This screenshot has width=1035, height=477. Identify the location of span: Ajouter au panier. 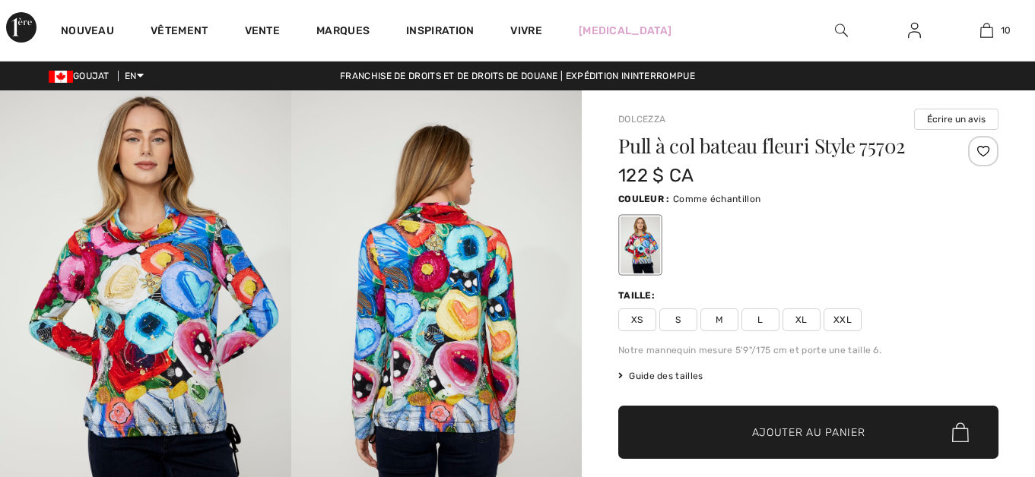
(808, 433).